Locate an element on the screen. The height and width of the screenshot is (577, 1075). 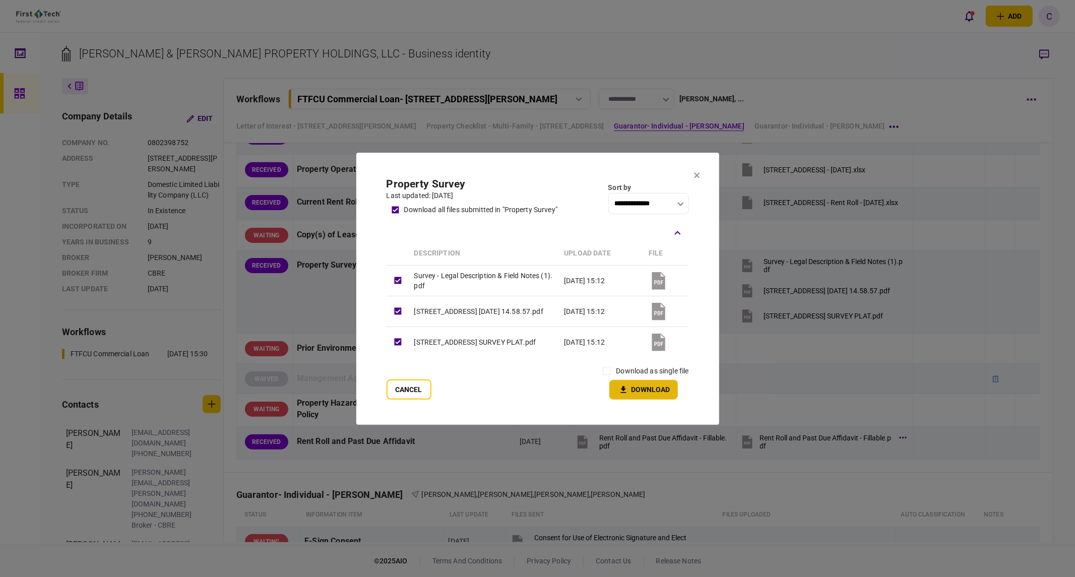
h2: Property Survey is located at coordinates (472, 183).